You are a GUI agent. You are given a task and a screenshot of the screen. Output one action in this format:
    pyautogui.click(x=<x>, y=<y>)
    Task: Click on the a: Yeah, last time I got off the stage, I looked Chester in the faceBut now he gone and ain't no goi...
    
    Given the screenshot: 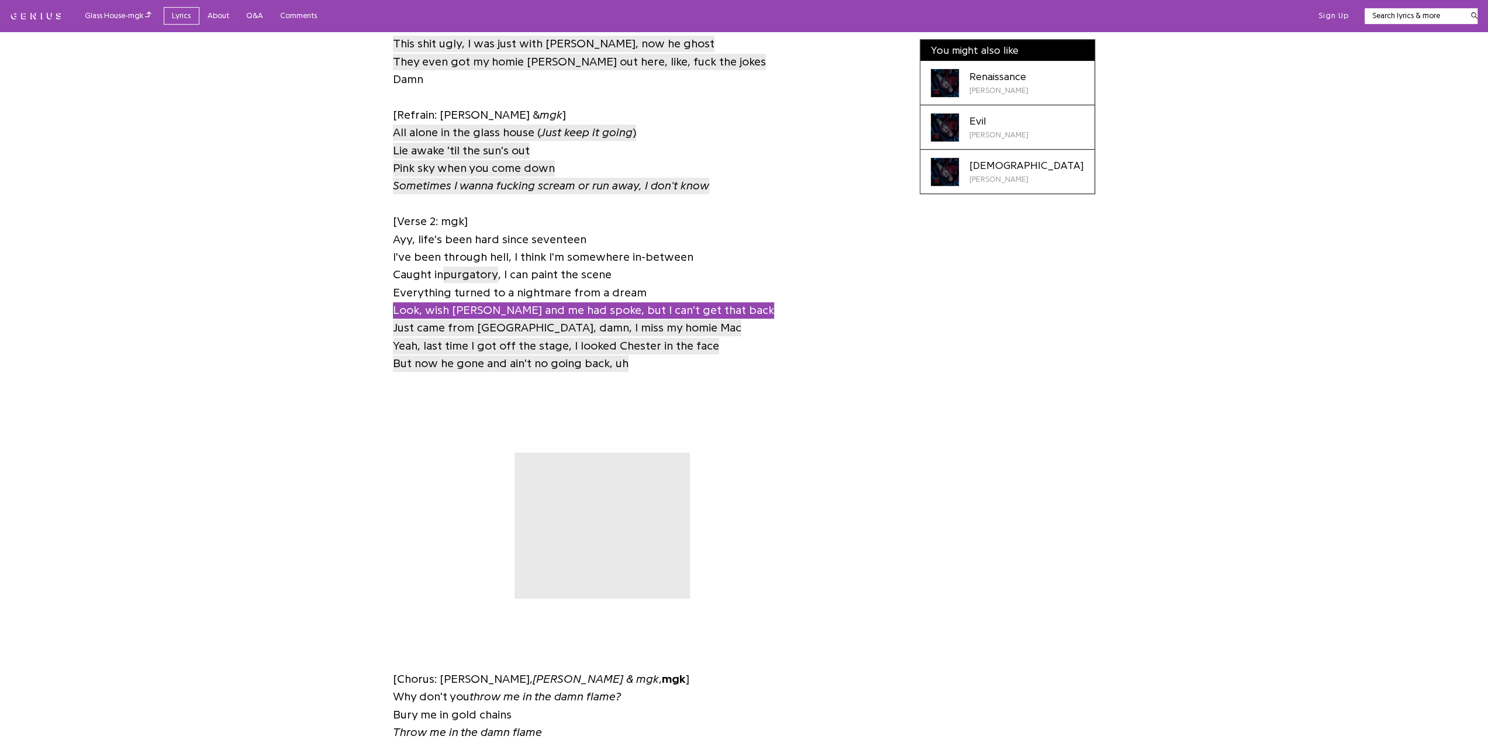 What is the action you would take?
    pyautogui.click(x=556, y=355)
    